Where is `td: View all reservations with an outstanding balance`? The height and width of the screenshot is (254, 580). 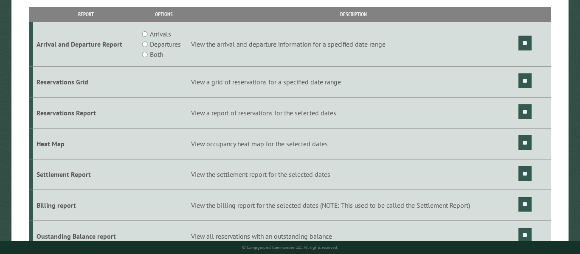 td: View all reservations with an outstanding balance is located at coordinates (353, 236).